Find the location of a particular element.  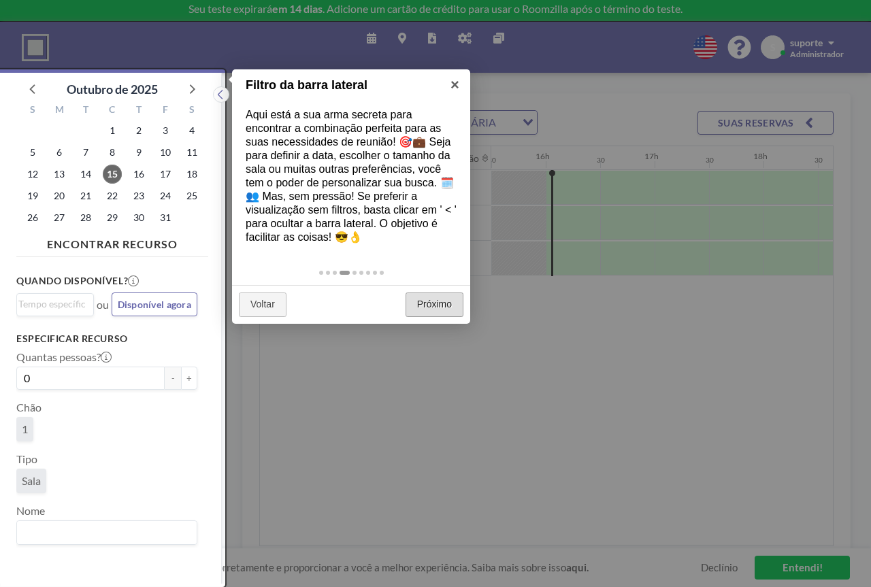

font: Próximo is located at coordinates (434, 304).